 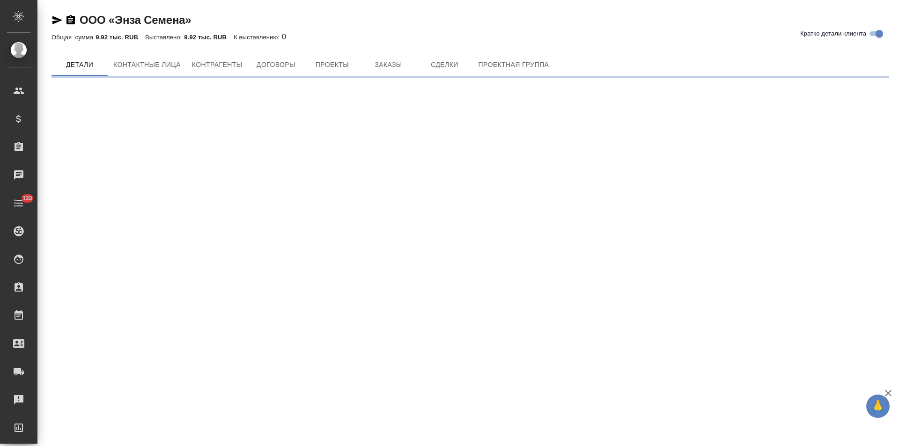 I want to click on p: Общая сумма, so click(x=73, y=37).